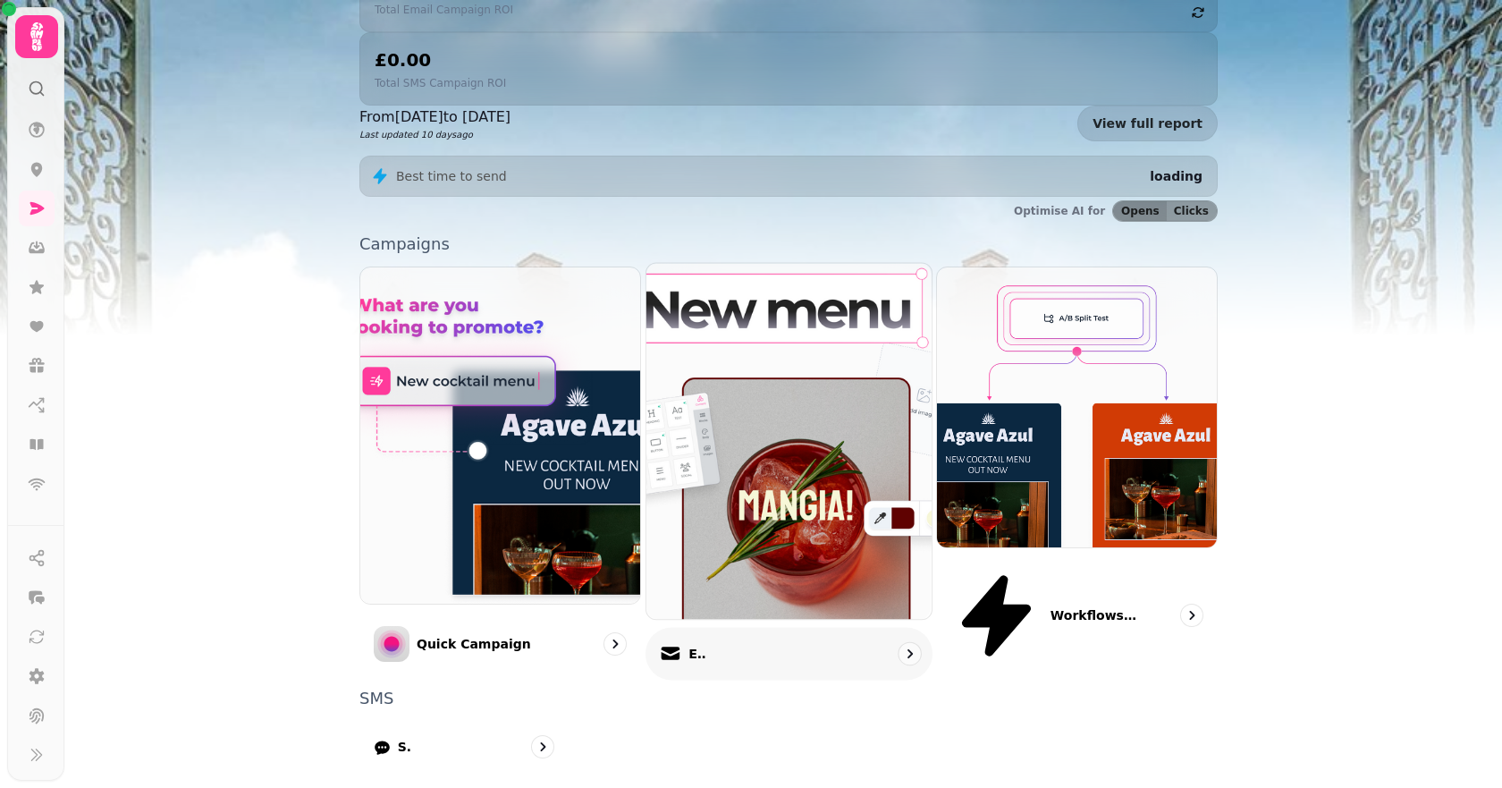 This screenshot has width=1502, height=788. What do you see at coordinates (451, 176) in the screenshot?
I see `p: Best time to send` at bounding box center [451, 176].